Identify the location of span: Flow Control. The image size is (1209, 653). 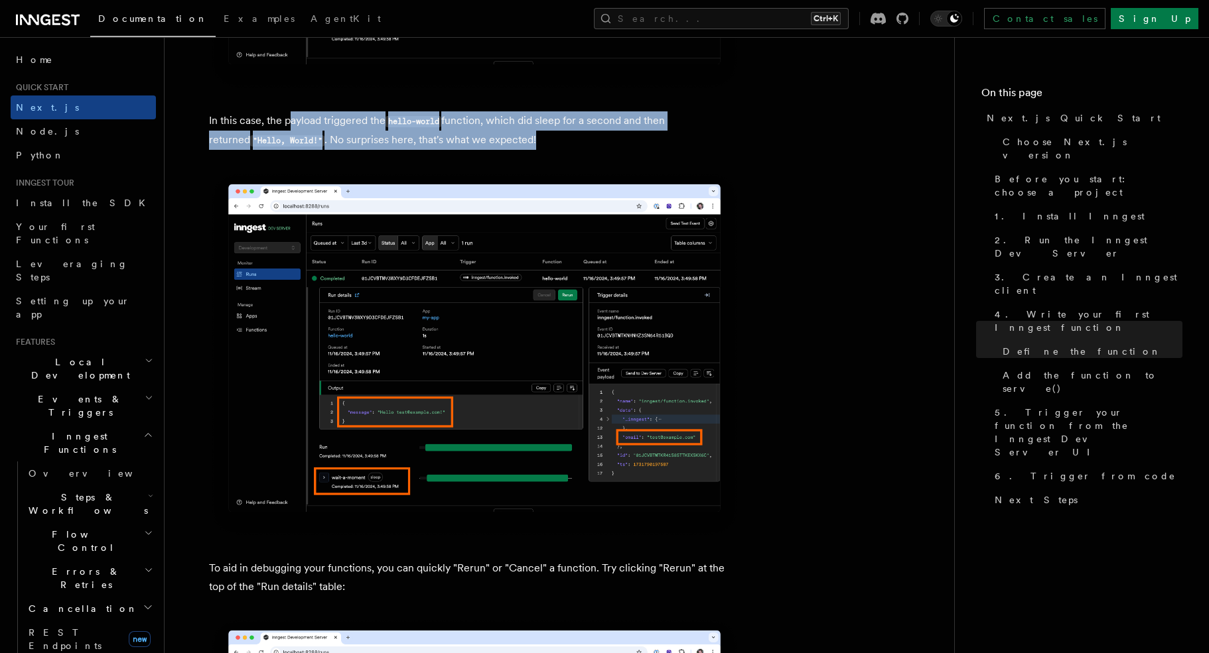
(84, 541).